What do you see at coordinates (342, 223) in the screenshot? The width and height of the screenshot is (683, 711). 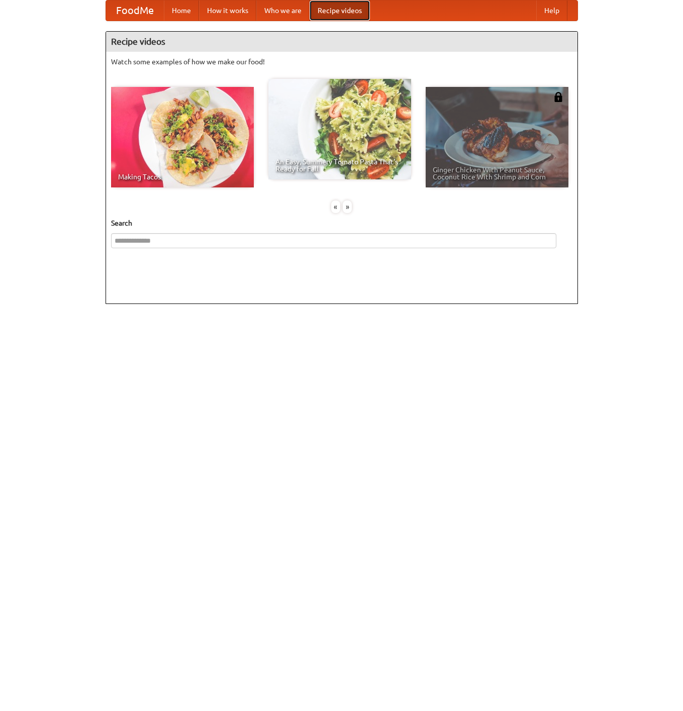 I see `h5: Search` at bounding box center [342, 223].